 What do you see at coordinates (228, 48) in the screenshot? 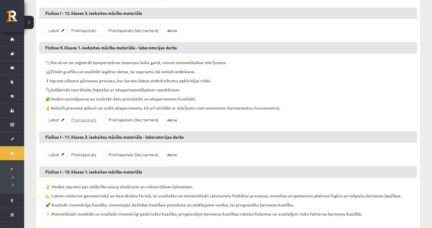
I see `h3: Fizikas 9. klases 1. ieskaites mācību materiāls - laboratorijas darbs` at bounding box center [228, 48].